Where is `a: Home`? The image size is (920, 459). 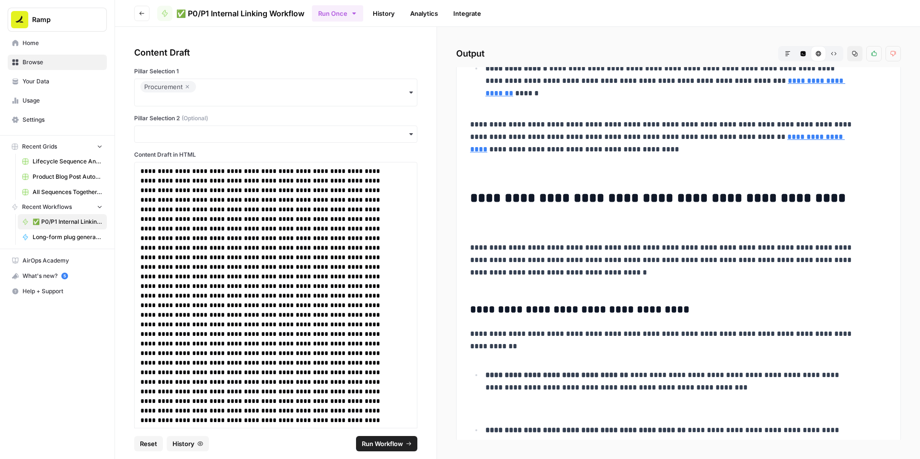 a: Home is located at coordinates (57, 43).